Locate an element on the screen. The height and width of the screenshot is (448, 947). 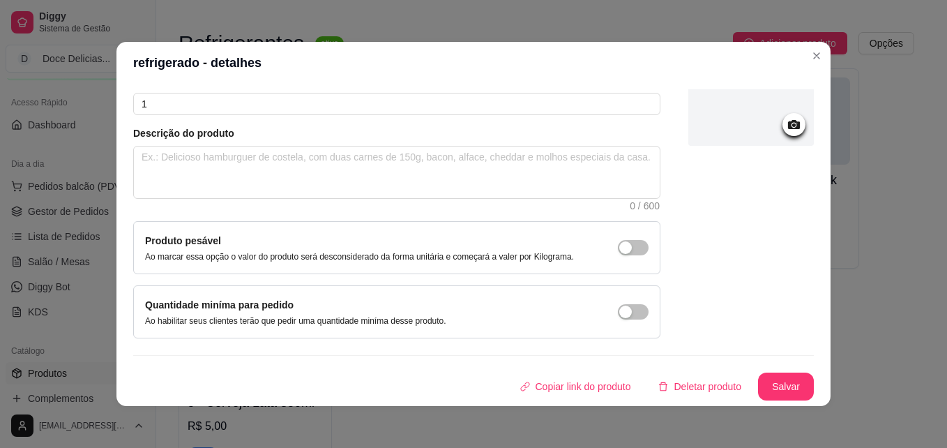
button: deleteDeletar produto is located at coordinates (699, 386).